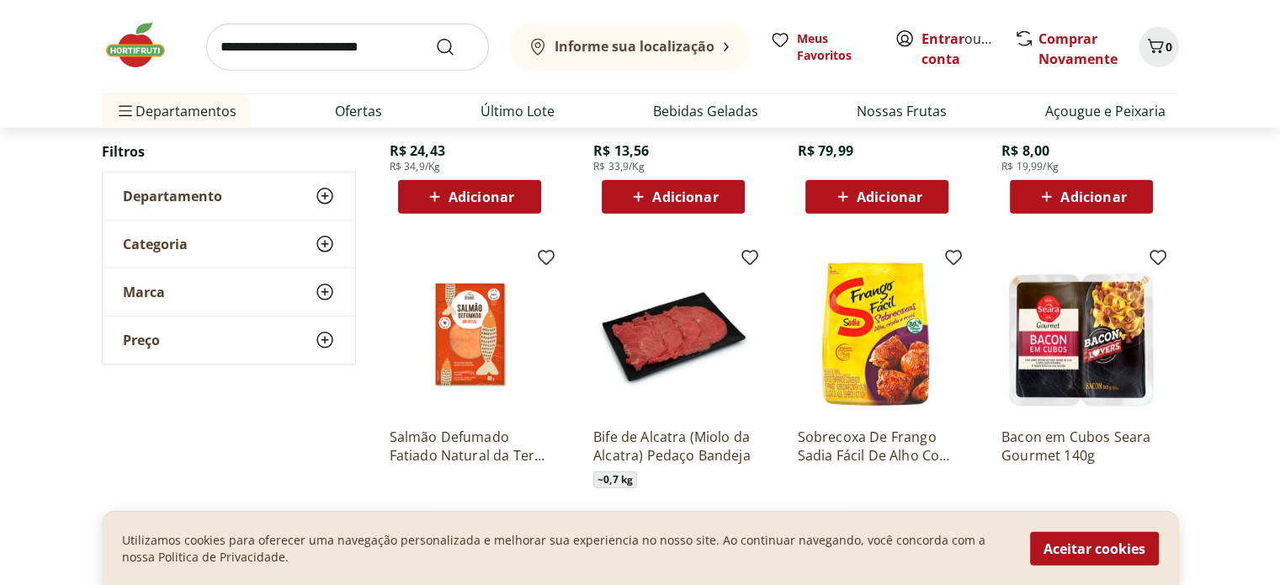 The width and height of the screenshot is (1280, 585). I want to click on h2: Filtros, so click(229, 151).